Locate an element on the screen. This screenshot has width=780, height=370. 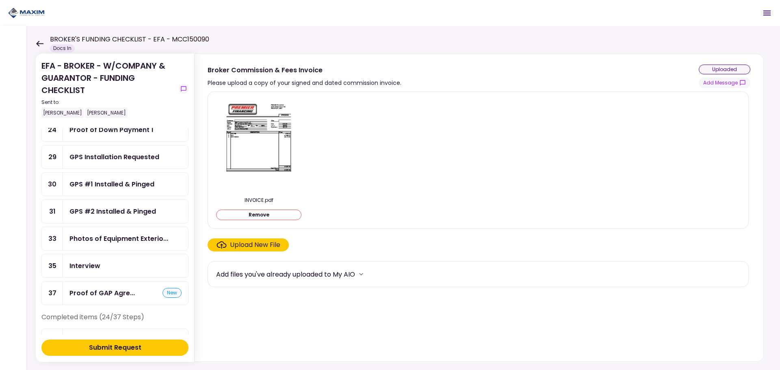
div: Sent to: is located at coordinates (108, 102).